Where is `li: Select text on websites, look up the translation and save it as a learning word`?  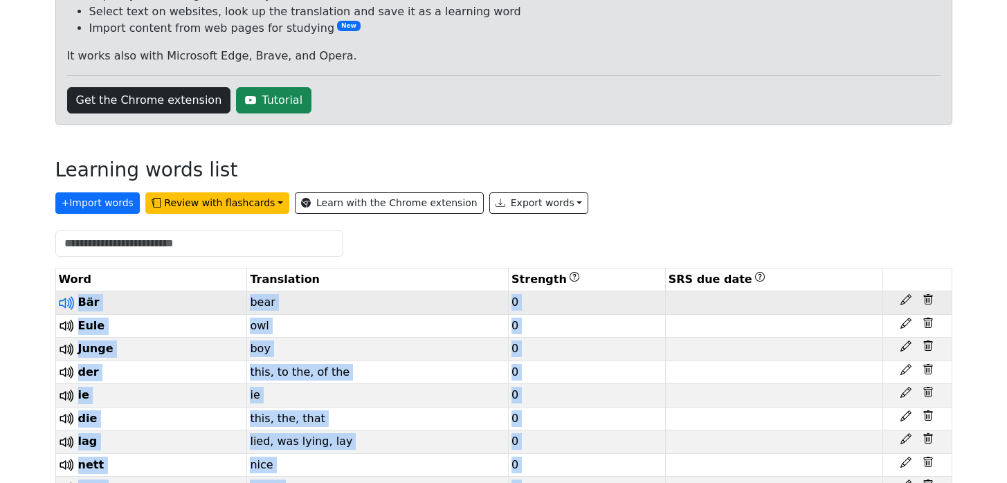 li: Select text on websites, look up the translation and save it as a learning word is located at coordinates (515, 12).